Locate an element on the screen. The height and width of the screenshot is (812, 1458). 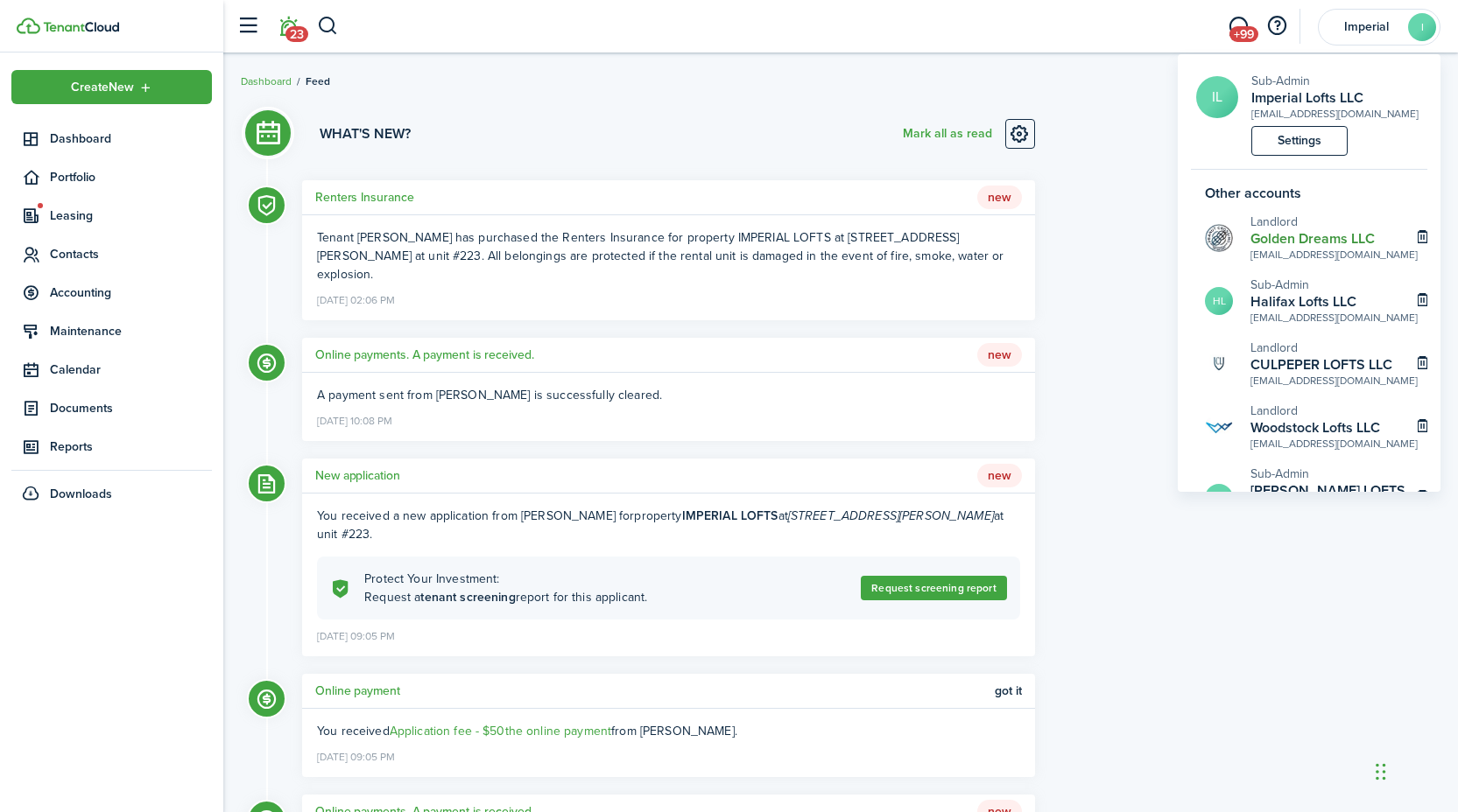
h2: CULPEPER LOFTS LLC is located at coordinates (1334, 365).